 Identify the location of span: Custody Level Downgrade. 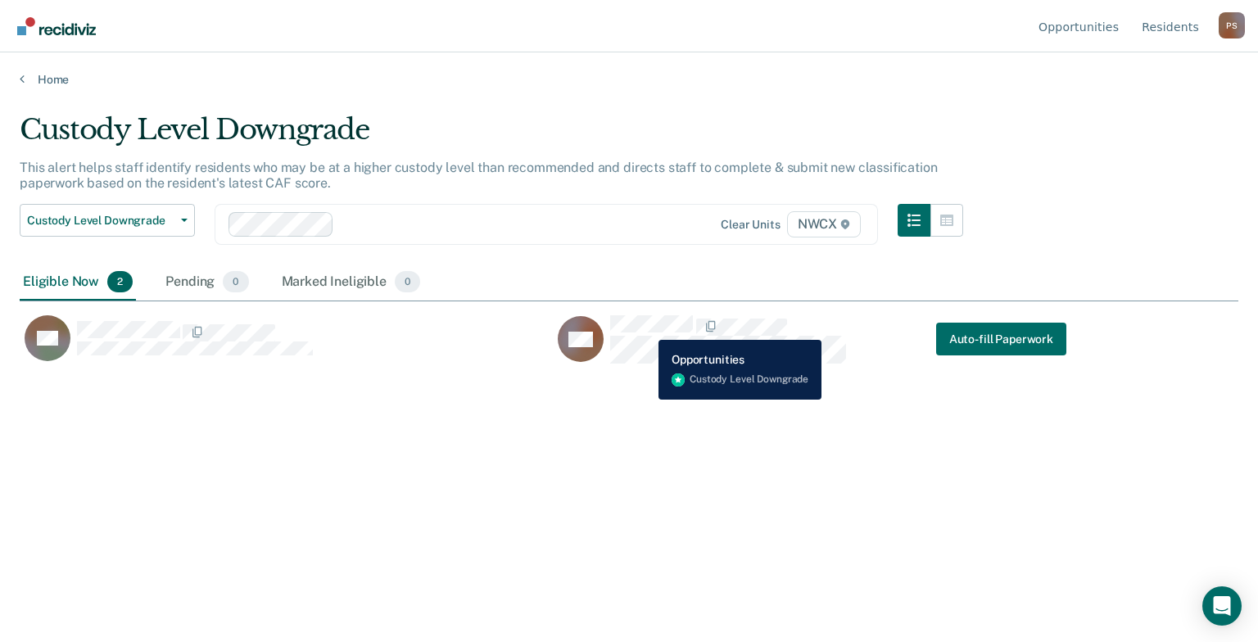
(101, 220).